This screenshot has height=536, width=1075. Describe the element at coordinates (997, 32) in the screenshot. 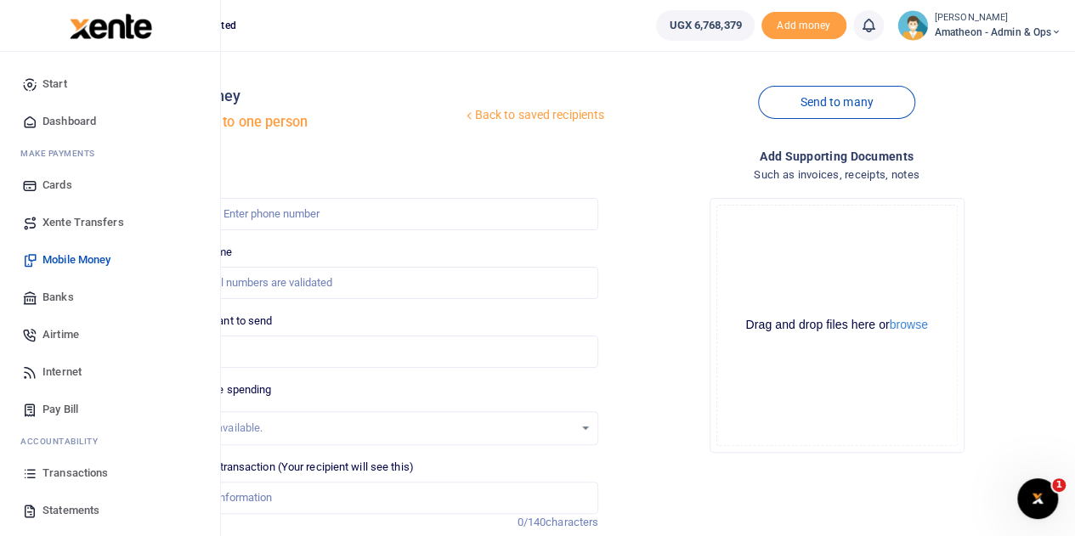

I see `span: Amatheon - Admin & Ops` at that location.